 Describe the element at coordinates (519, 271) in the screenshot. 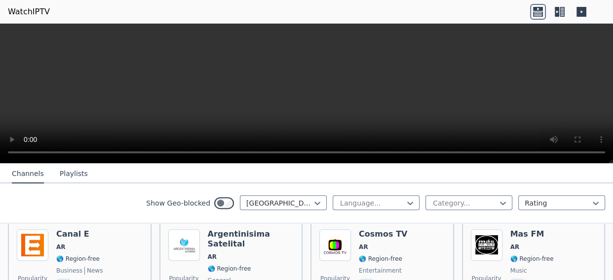

I see `span: music` at that location.